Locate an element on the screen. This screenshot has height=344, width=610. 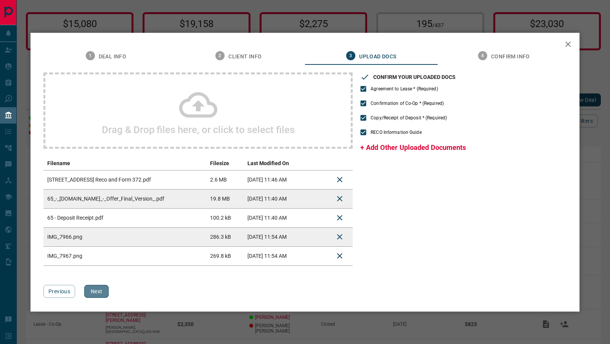
th: delete file action column is located at coordinates (340, 163).